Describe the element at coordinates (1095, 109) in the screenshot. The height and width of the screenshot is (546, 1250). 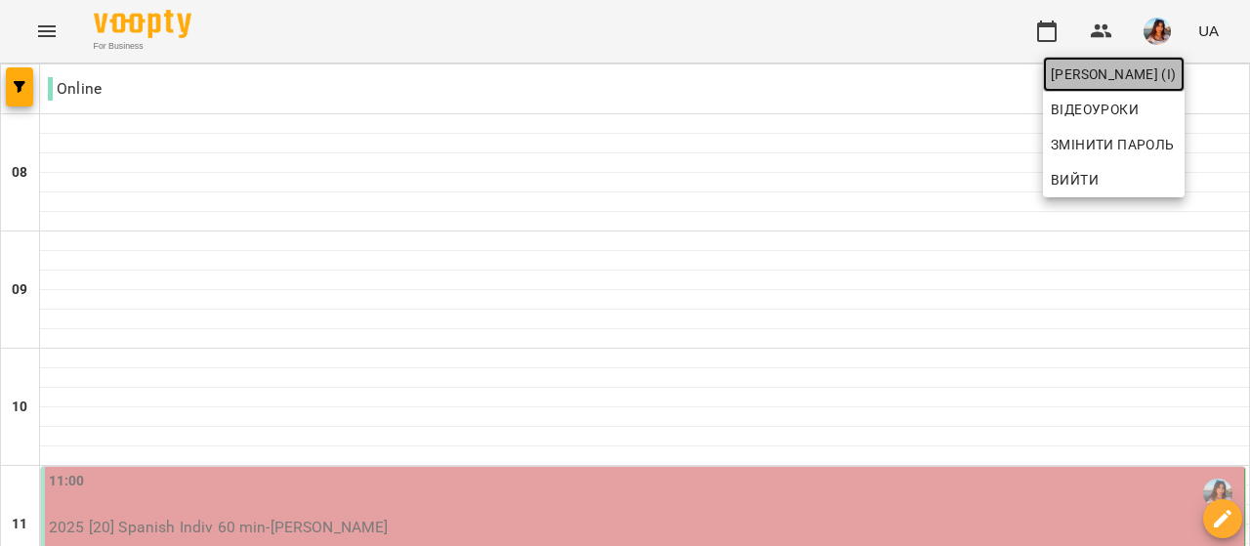
I see `a: Відеоуроки` at that location.